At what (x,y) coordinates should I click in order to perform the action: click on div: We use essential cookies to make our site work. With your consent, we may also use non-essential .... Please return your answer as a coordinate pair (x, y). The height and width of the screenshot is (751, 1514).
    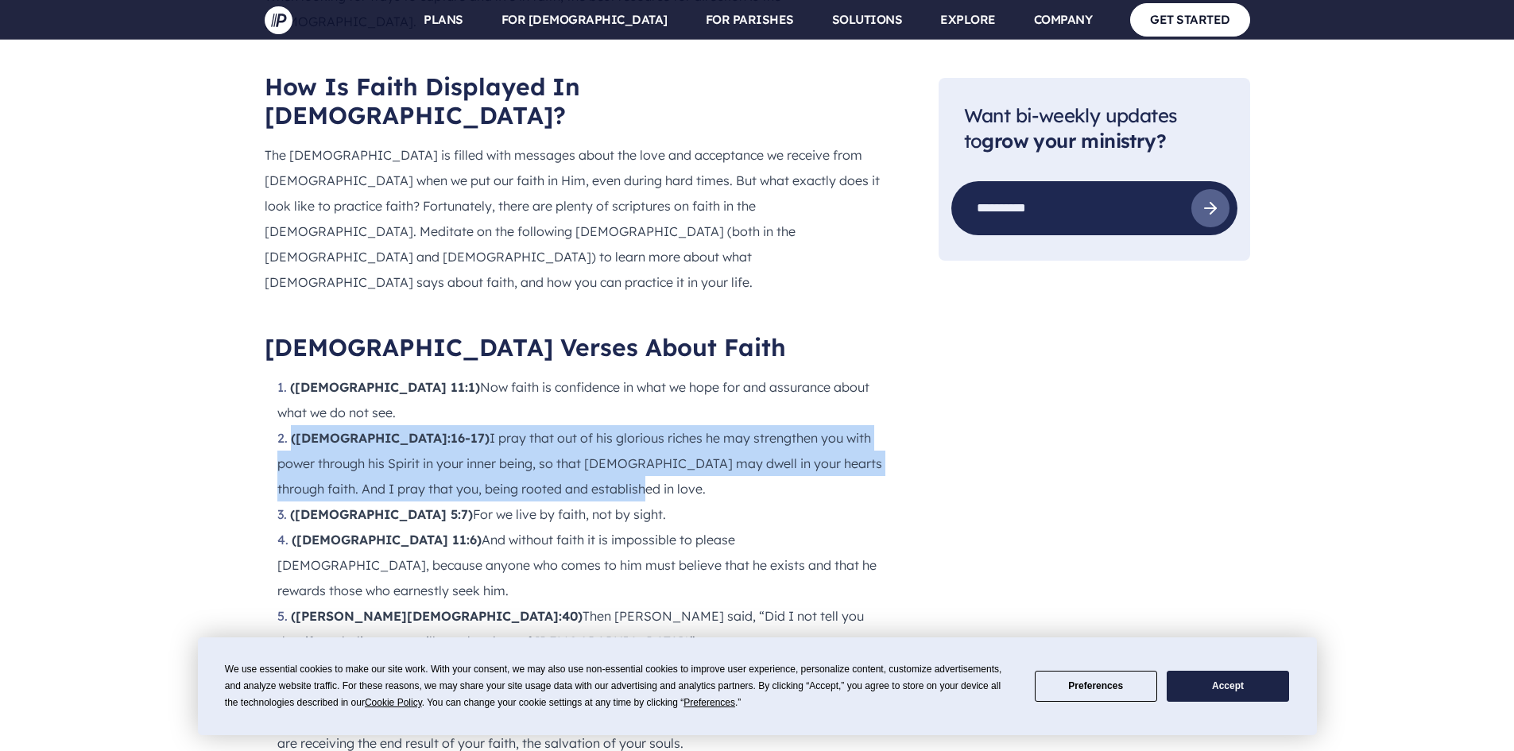
    Looking at the image, I should click on (620, 686).